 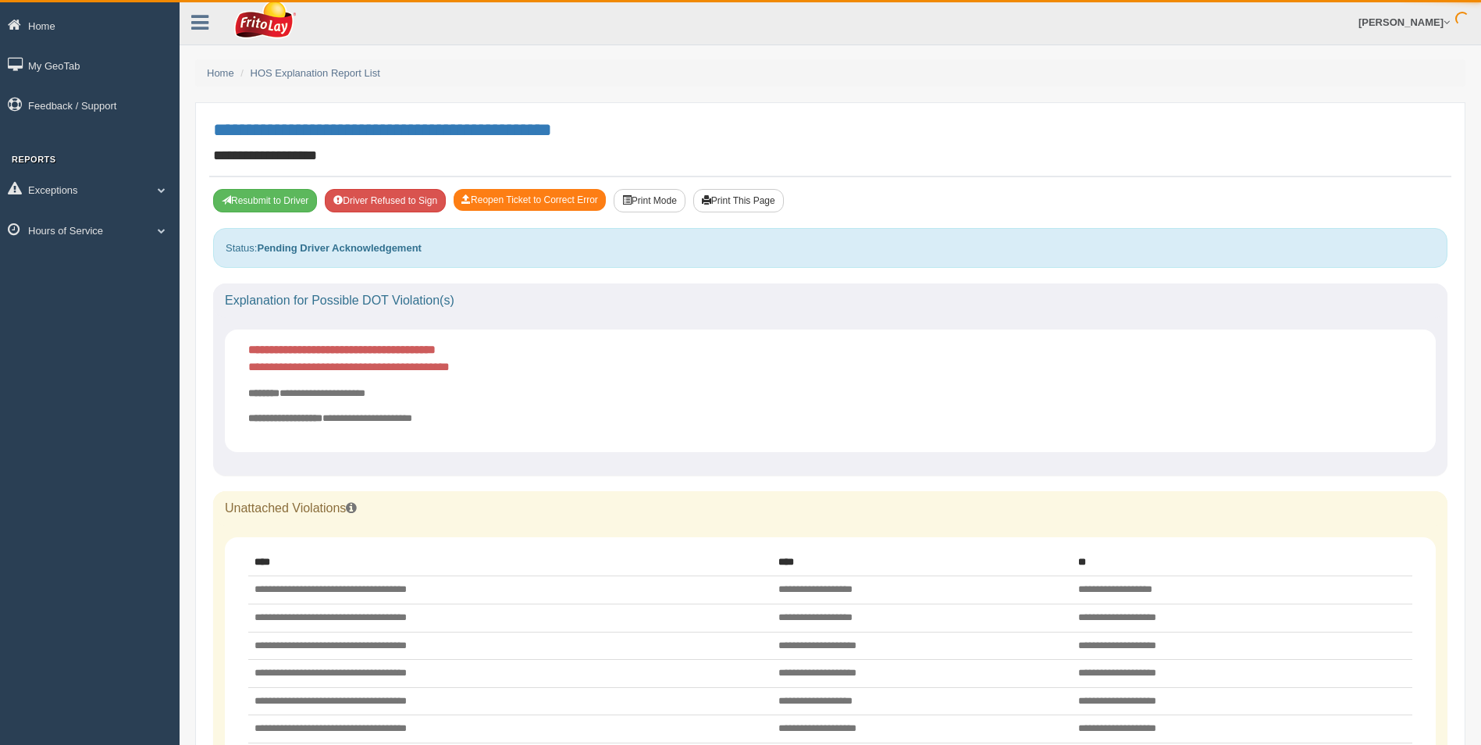 What do you see at coordinates (830, 248) in the screenshot?
I see `div: Status:` at bounding box center [830, 248].